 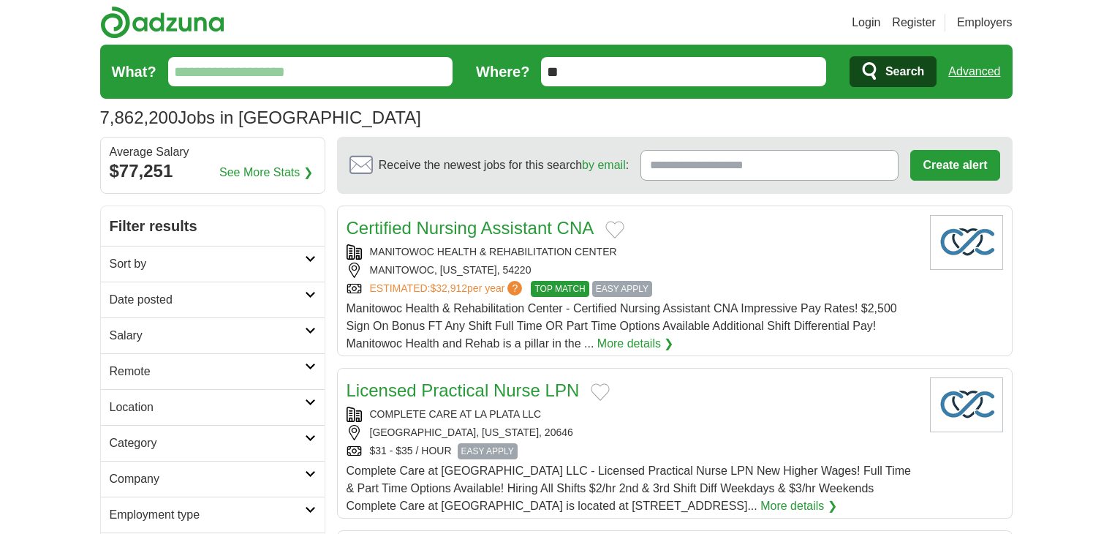 I want to click on h2: Filter results, so click(x=213, y=226).